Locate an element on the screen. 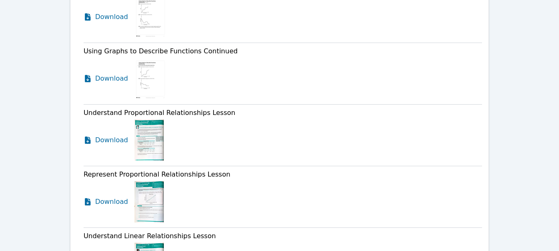  img: Using Graphs to Describe Functions Continued is located at coordinates (150, 79).